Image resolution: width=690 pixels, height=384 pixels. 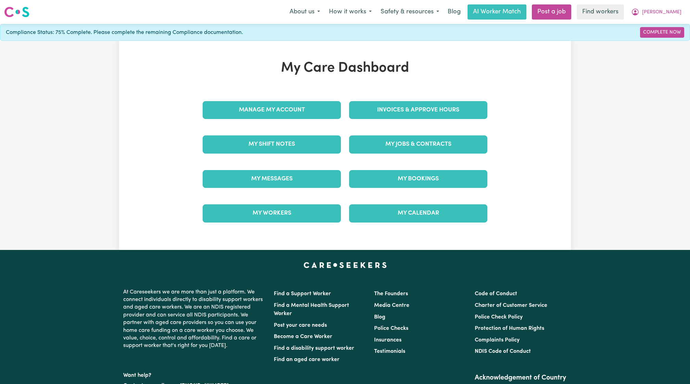 What do you see at coordinates (391, 328) in the screenshot?
I see `a: Police Checks` at bounding box center [391, 328].